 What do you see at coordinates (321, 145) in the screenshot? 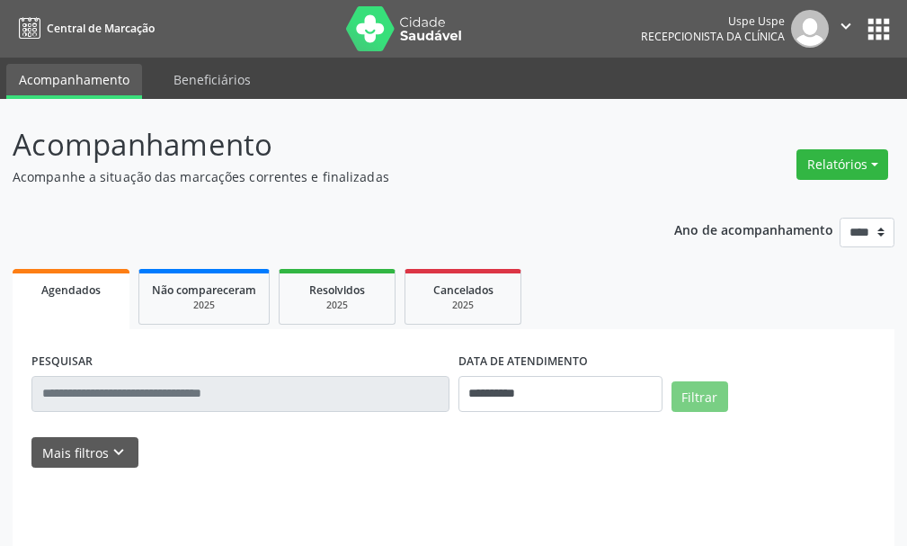
I see `p: Acompanhamento` at bounding box center [321, 145].